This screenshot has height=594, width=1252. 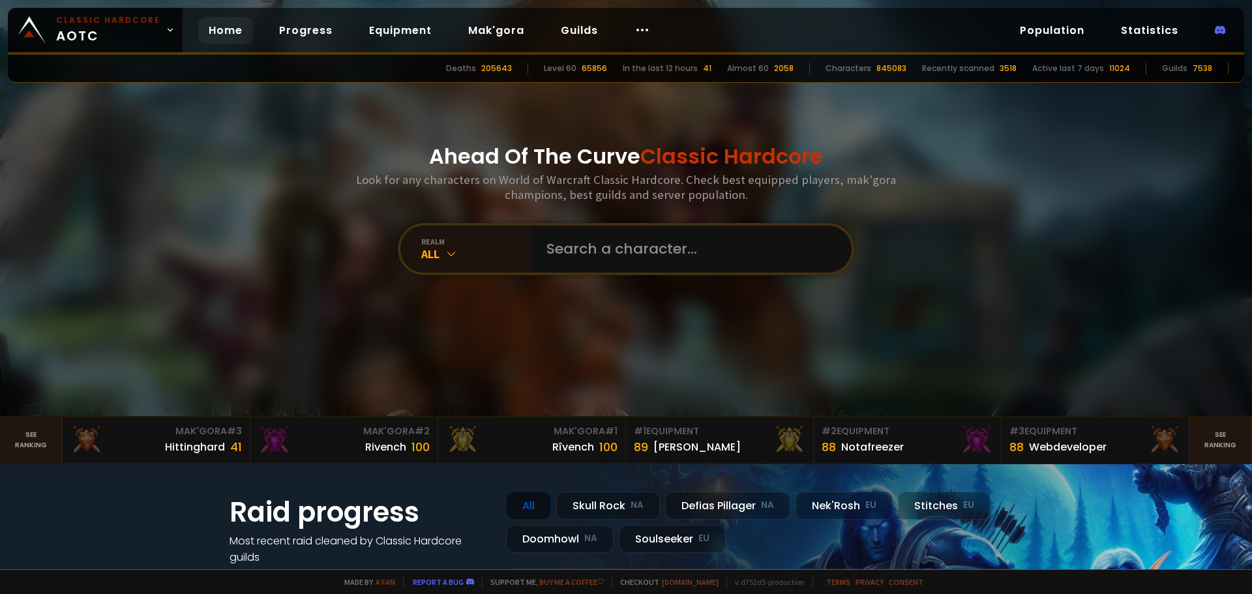 I want to click on div: Skull Rock, so click(x=608, y=506).